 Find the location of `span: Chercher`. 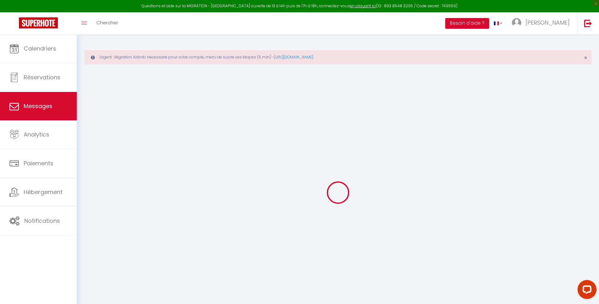

span: Chercher is located at coordinates (107, 22).